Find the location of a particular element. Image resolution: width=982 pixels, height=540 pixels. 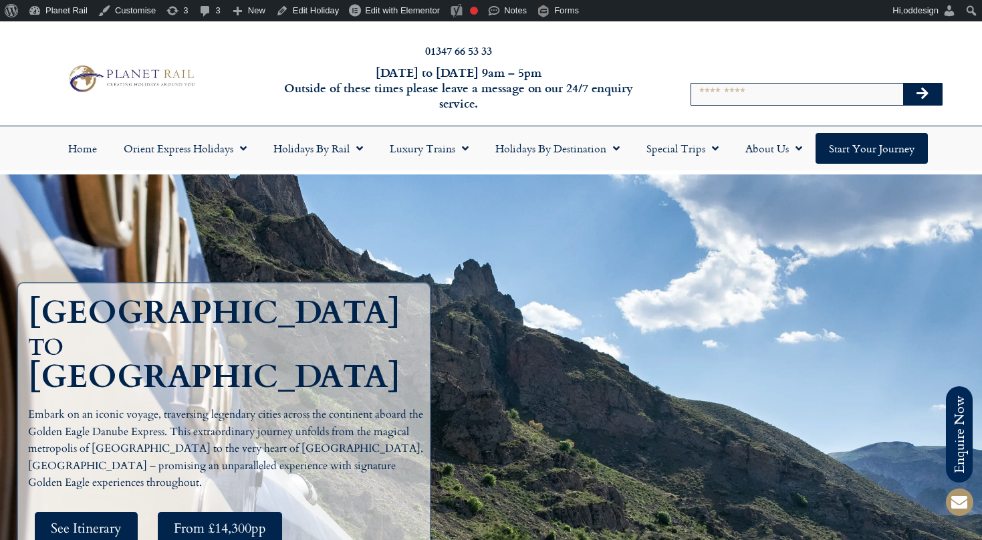

a: Start your Journey is located at coordinates (872, 148).